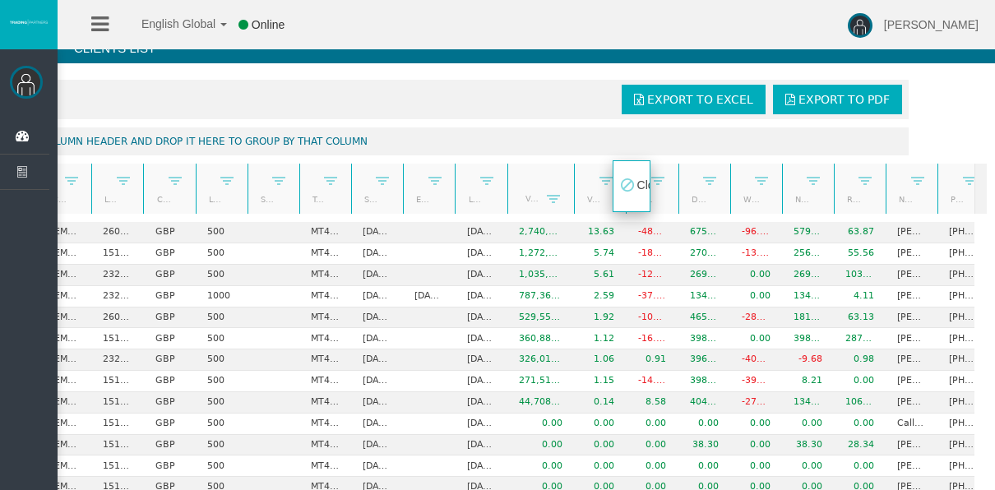  What do you see at coordinates (694, 199) in the screenshot?
I see `a: Deposits` at bounding box center [694, 199].